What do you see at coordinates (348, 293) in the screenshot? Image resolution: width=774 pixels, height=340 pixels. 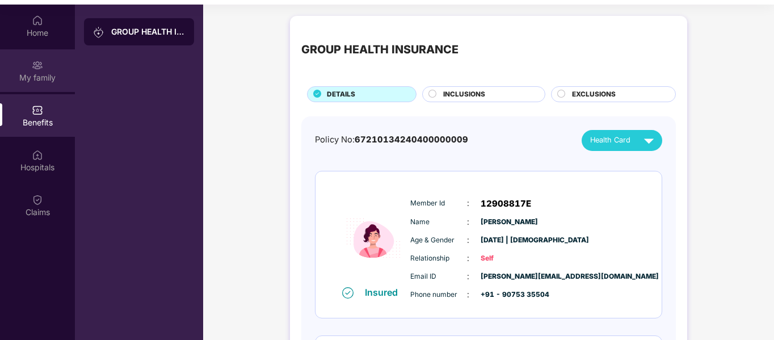 I see `img: svg+xml;base64,PHN2ZyB4bWxucz0iaHR0cDovL3d3dy53My5vcmcvMjAwMC9zdmciIHdpZHRoPSIxNiIgaGVpZ2h0PSIxNi...` at bounding box center [348, 293].